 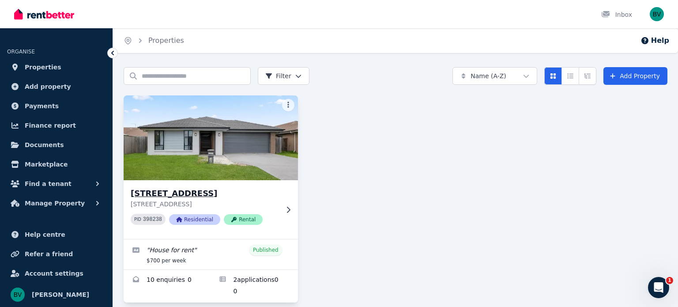 I want to click on span: Rental, so click(x=243, y=219).